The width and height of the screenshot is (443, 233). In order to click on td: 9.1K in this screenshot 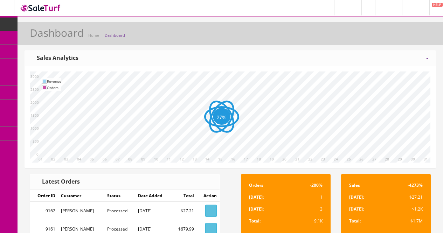, I will do `click(306, 221)`.